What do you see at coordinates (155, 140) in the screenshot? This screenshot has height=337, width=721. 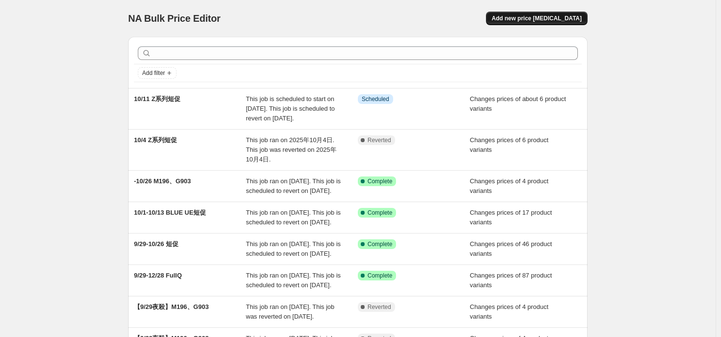 I see `span: 10/4 Z系列短促` at bounding box center [155, 140].